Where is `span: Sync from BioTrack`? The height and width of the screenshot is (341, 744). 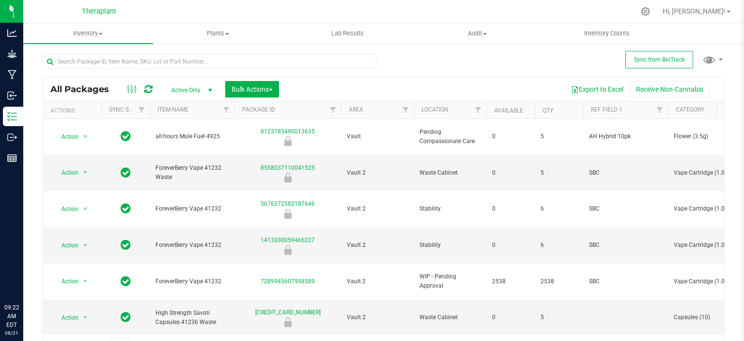
span: Sync from BioTrack is located at coordinates (659, 60).